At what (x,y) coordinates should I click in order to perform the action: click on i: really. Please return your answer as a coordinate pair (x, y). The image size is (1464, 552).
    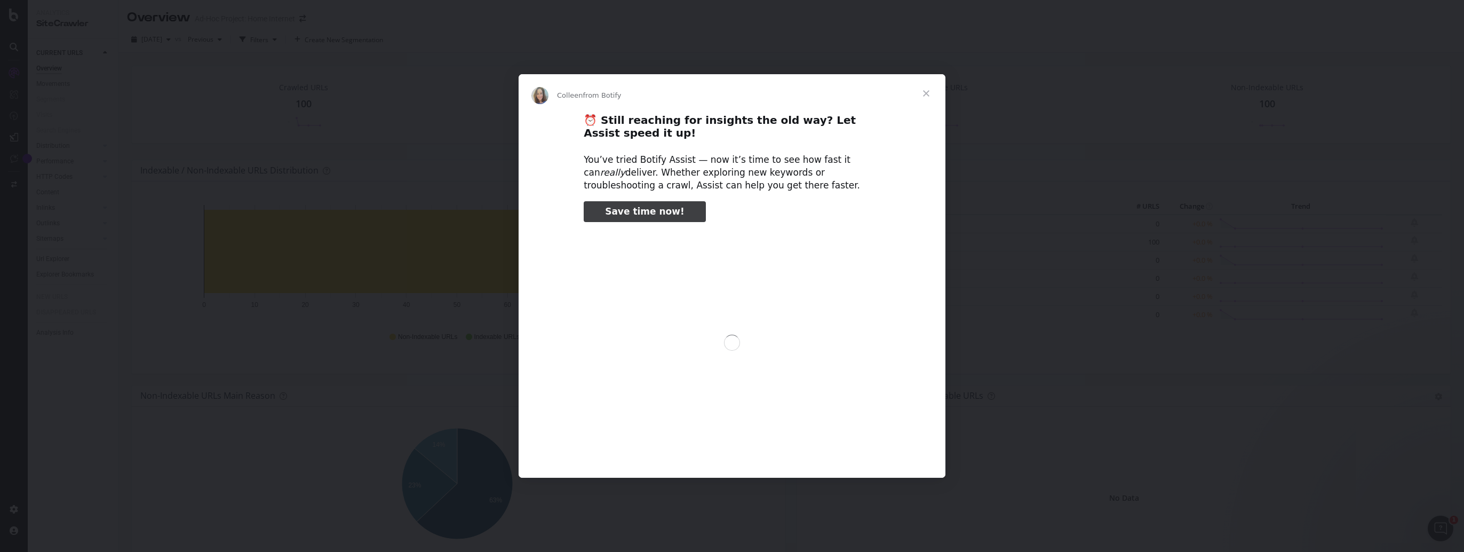
    Looking at the image, I should click on (613, 172).